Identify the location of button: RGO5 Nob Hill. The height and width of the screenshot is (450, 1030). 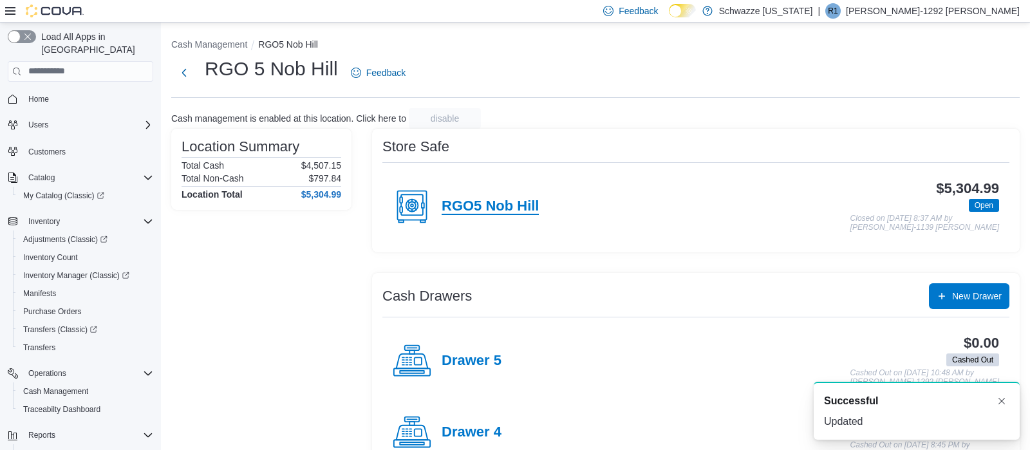
(288, 44).